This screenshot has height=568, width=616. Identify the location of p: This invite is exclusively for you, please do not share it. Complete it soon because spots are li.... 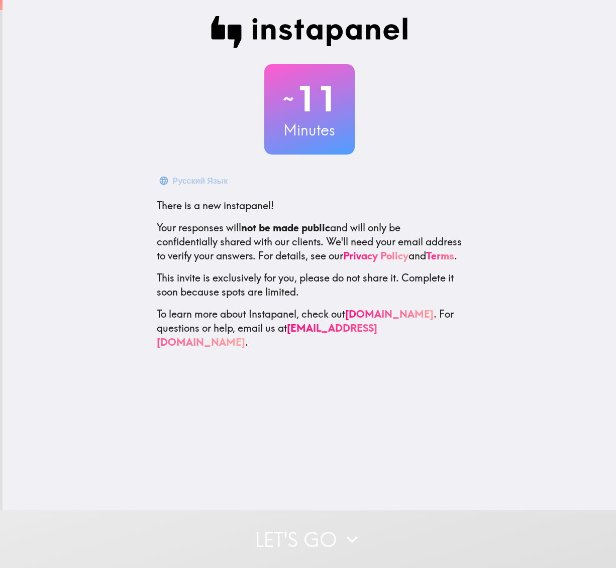
(309, 285).